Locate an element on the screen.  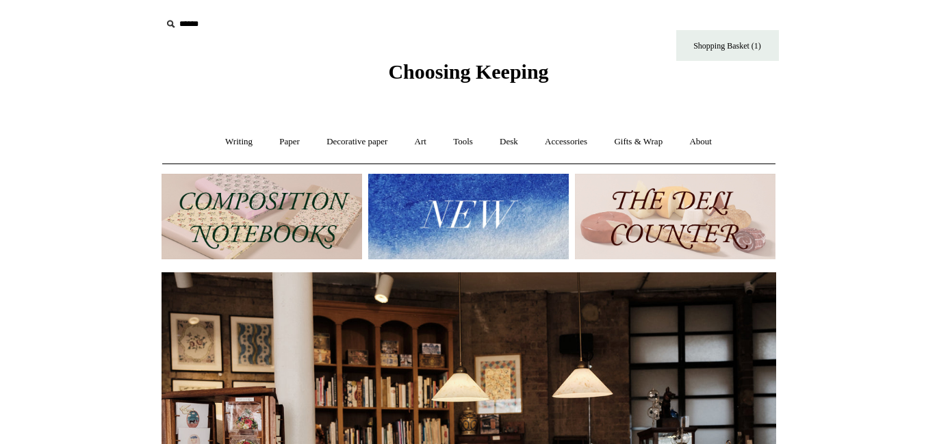
img: The Deli Counter is located at coordinates (675, 216).